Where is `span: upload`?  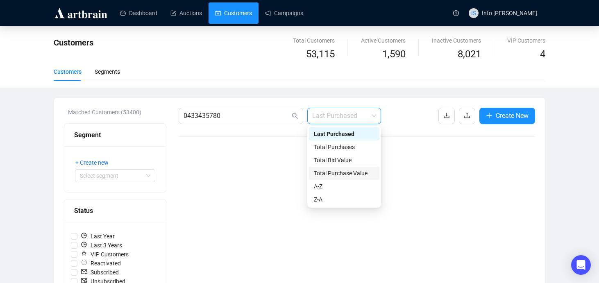 span: upload is located at coordinates (467, 116).